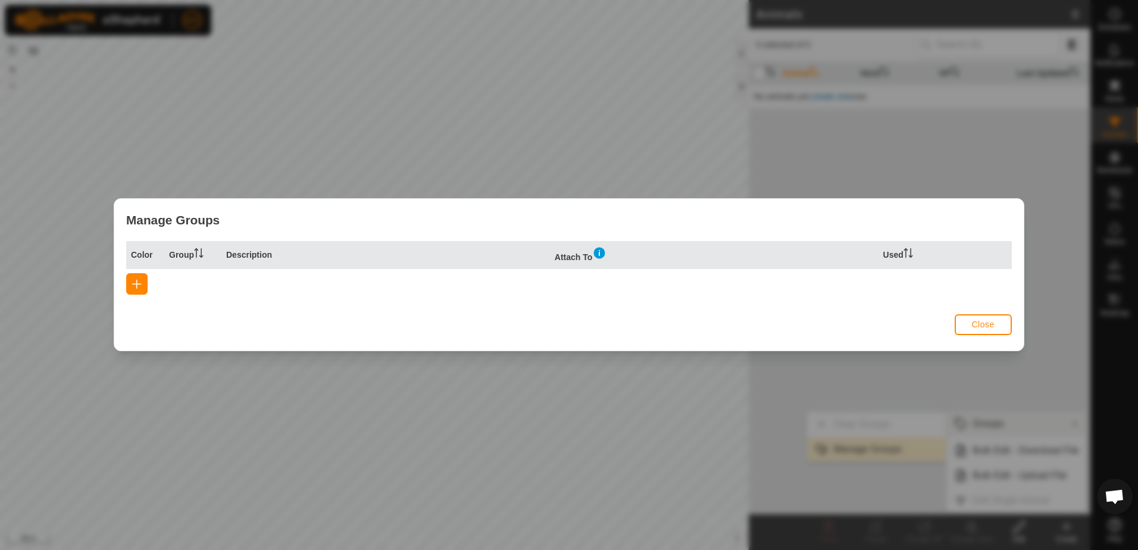 This screenshot has width=1138, height=550. I want to click on div: Open chat, so click(1115, 496).